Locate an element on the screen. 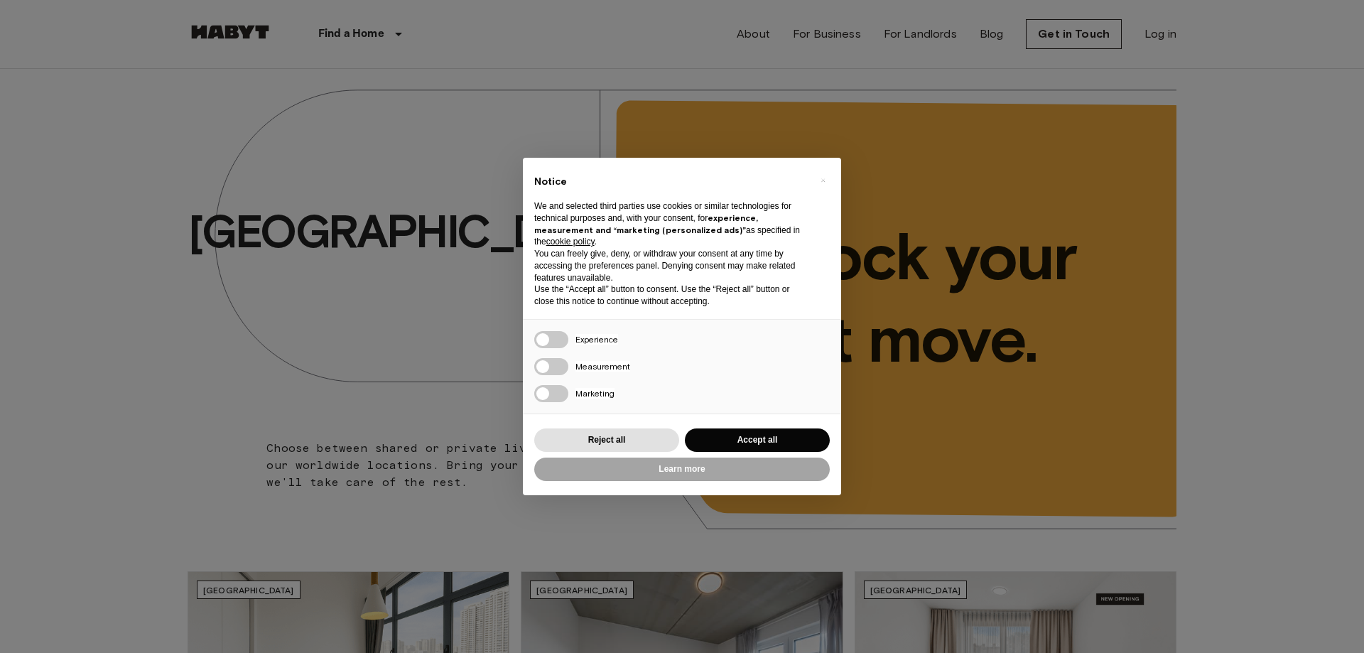  span: Experience is located at coordinates (597, 339).